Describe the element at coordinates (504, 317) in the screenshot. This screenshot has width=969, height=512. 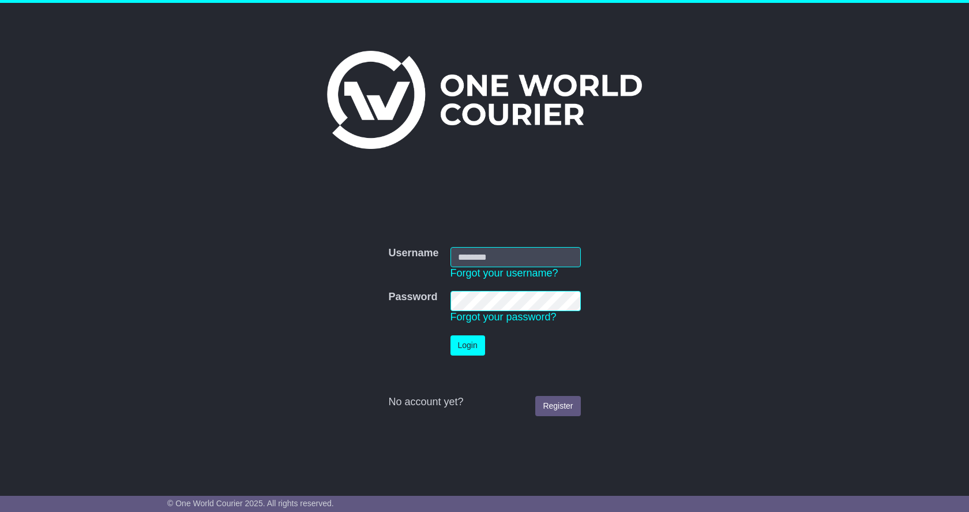
I see `a: Forgot your password?` at that location.